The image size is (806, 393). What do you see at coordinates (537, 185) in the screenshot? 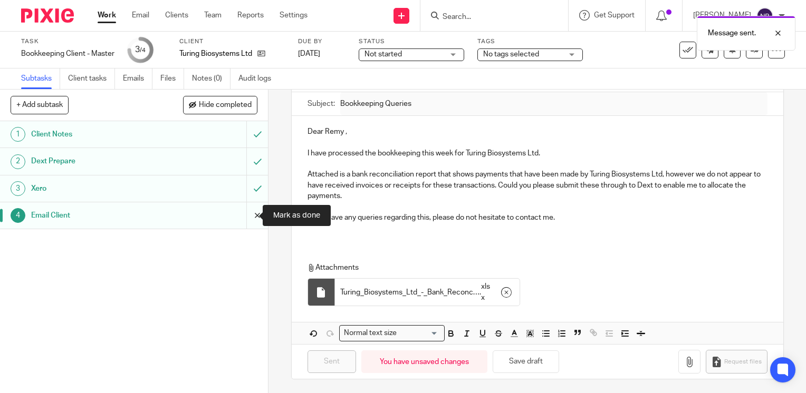
I see `p: Attached is a bank reconciliation report that shows payments that have been made by Turing Biosys...` at bounding box center [537, 185].